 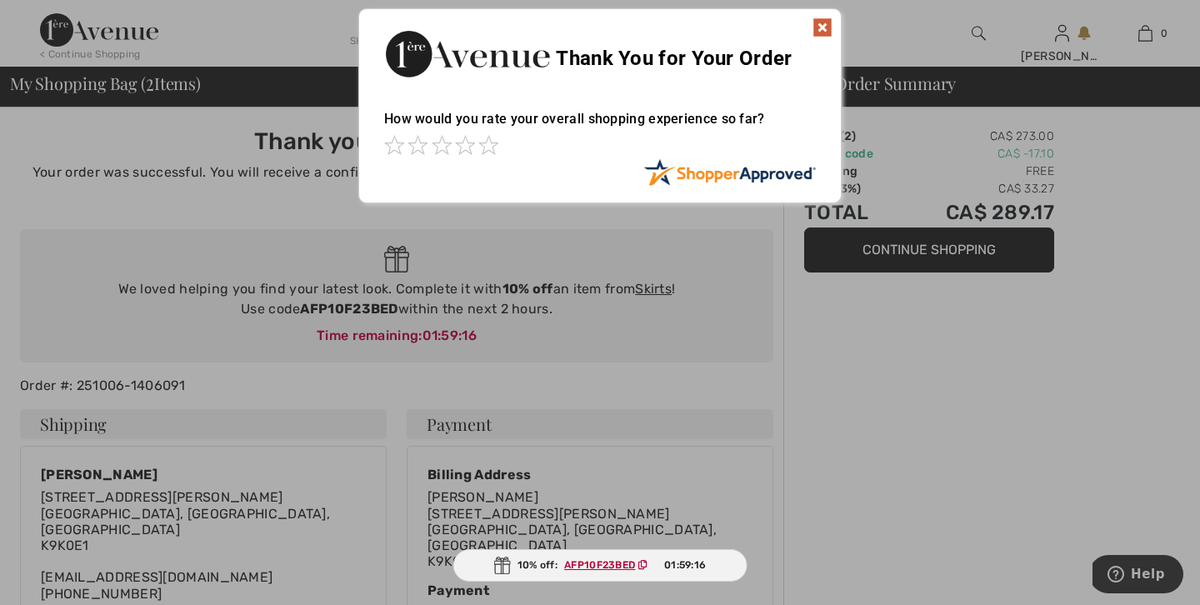 What do you see at coordinates (600, 565) in the screenshot?
I see `div: 10% off:` at bounding box center [600, 565].